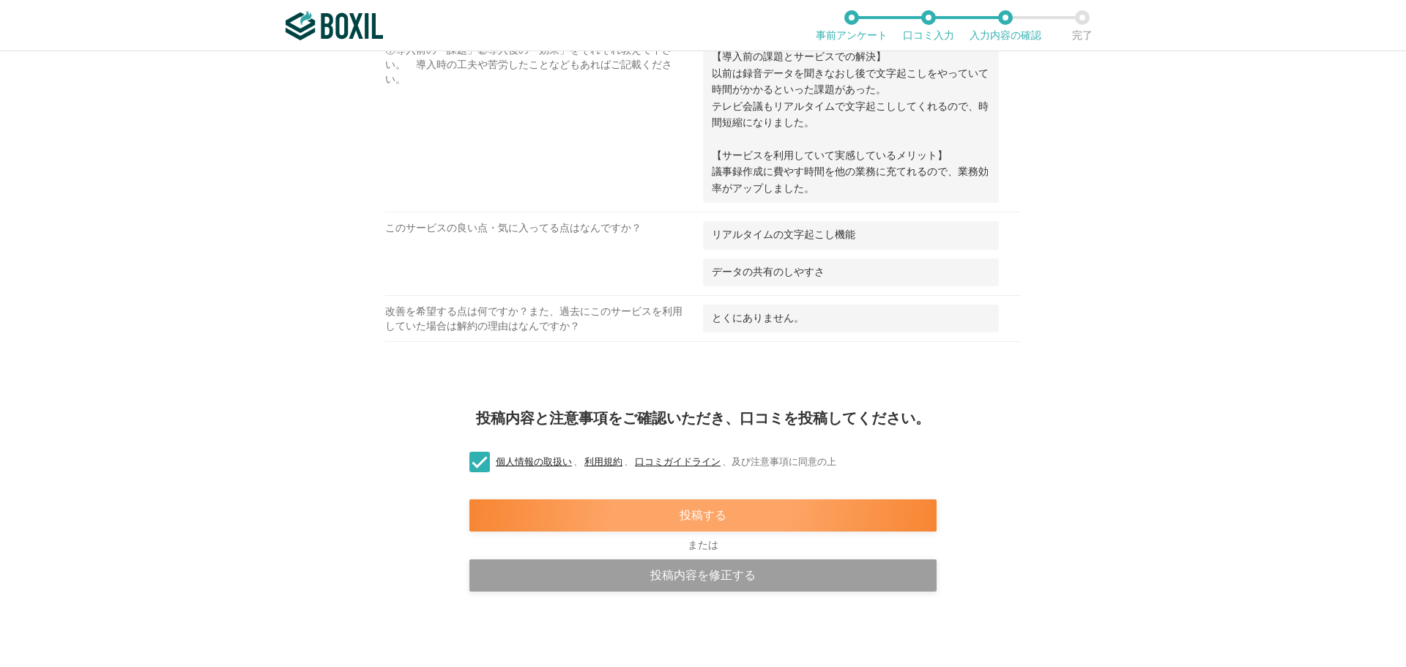 The height and width of the screenshot is (667, 1406). Describe the element at coordinates (851, 26) in the screenshot. I see `li: 事前アンケート` at that location.